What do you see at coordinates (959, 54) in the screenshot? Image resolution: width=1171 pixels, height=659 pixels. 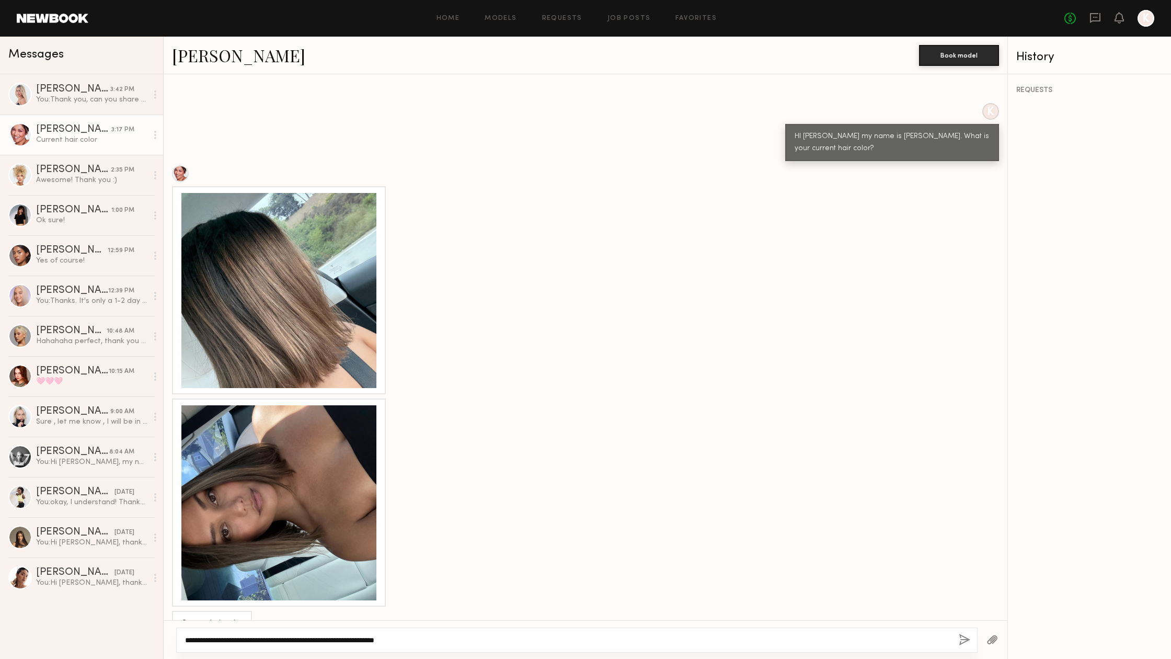 I see `a: Book model` at bounding box center [959, 54].